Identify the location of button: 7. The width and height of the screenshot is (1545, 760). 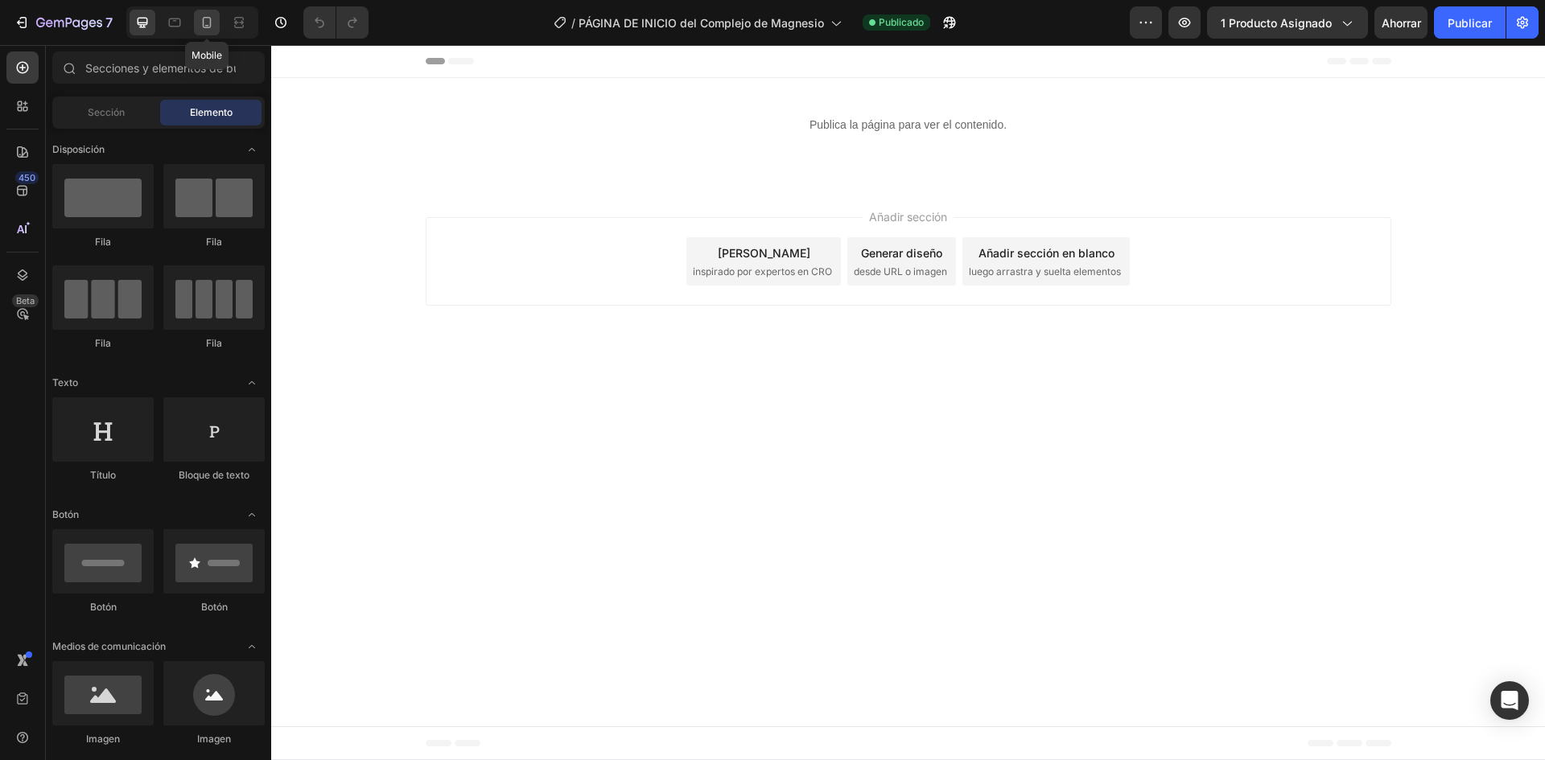
(63, 23).